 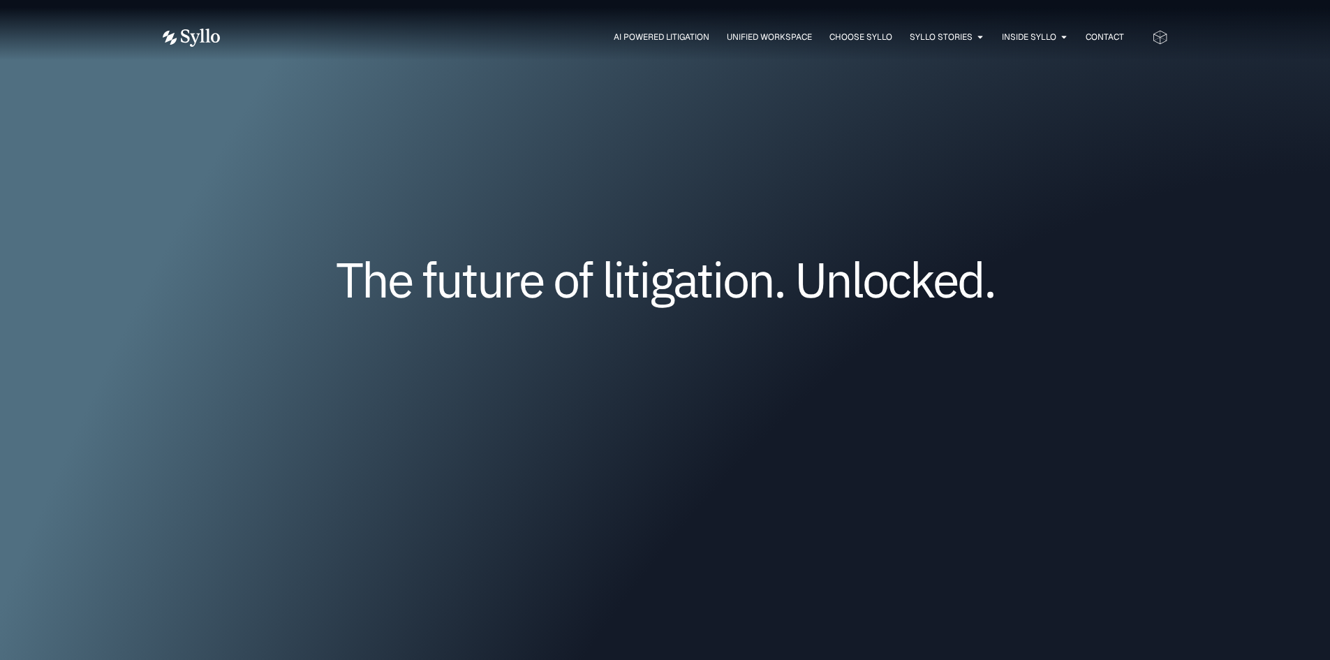 I want to click on span: AI Powered Litigation, so click(x=661, y=37).